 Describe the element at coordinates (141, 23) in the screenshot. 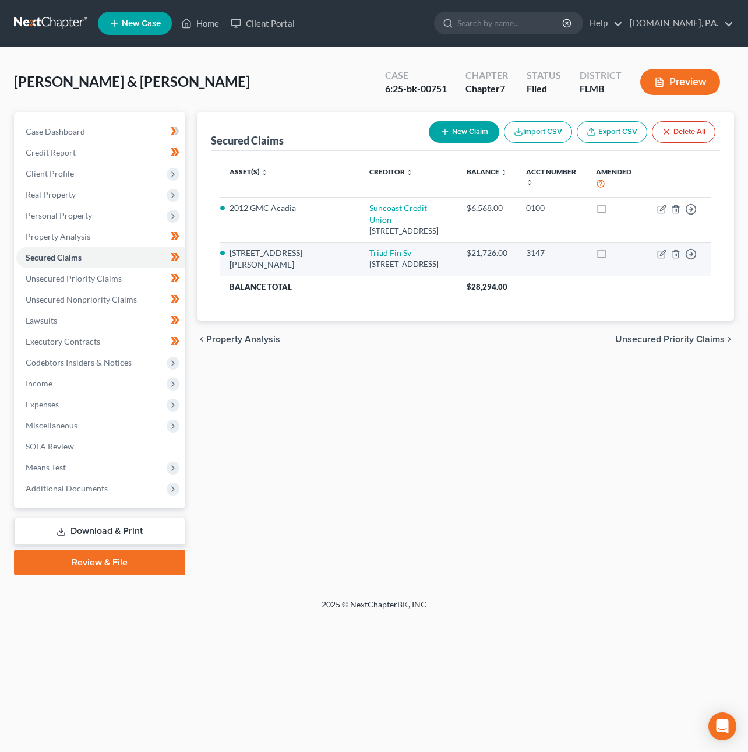

I see `span: New Case` at that location.